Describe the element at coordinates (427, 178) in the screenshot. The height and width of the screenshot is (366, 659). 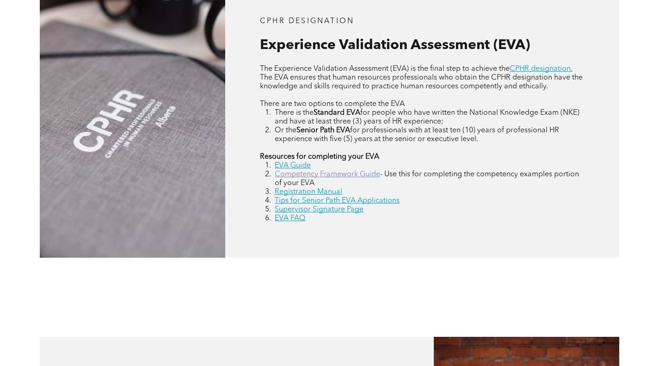
I see `span: - Use this for completing the competency examples portion of your EVA` at that location.